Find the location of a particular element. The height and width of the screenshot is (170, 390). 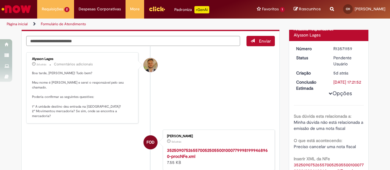

span: FOD is located at coordinates (151, 143).